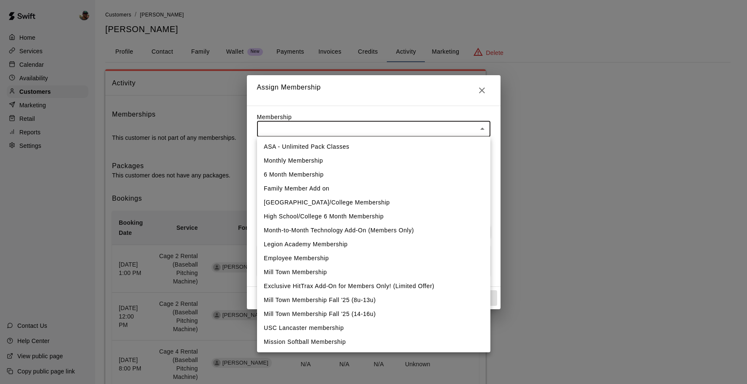 The width and height of the screenshot is (747, 384). I want to click on li: Mill Town Membership Fall '25 (8u-13u), so click(374, 300).